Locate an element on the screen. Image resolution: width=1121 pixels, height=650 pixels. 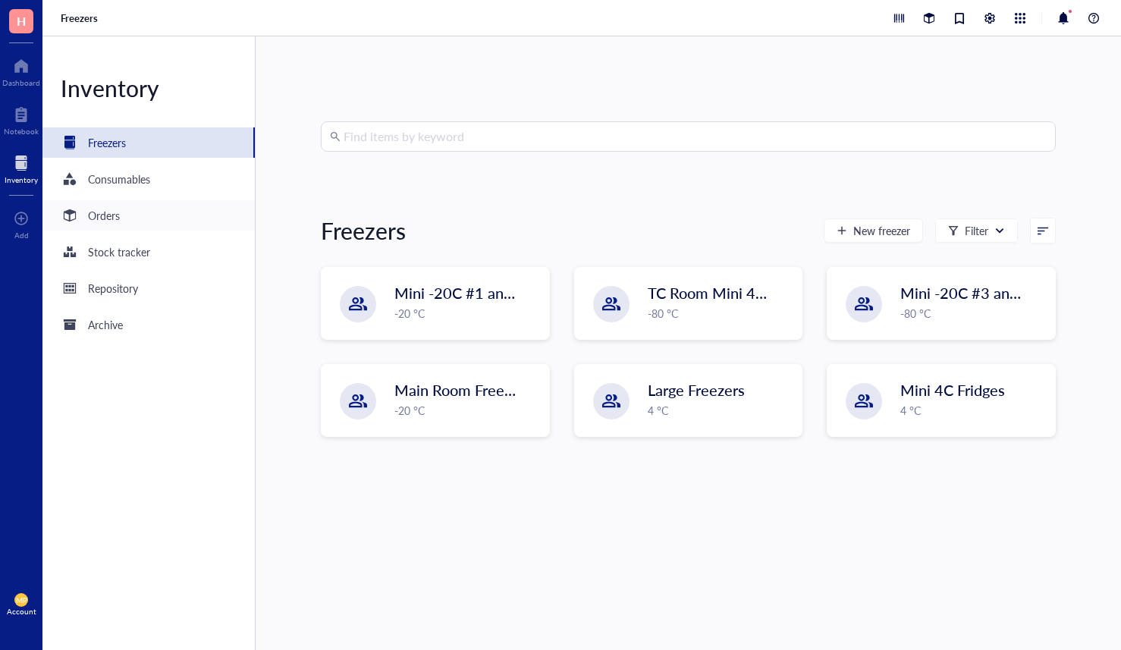
span: Large Freezers is located at coordinates (696, 390).